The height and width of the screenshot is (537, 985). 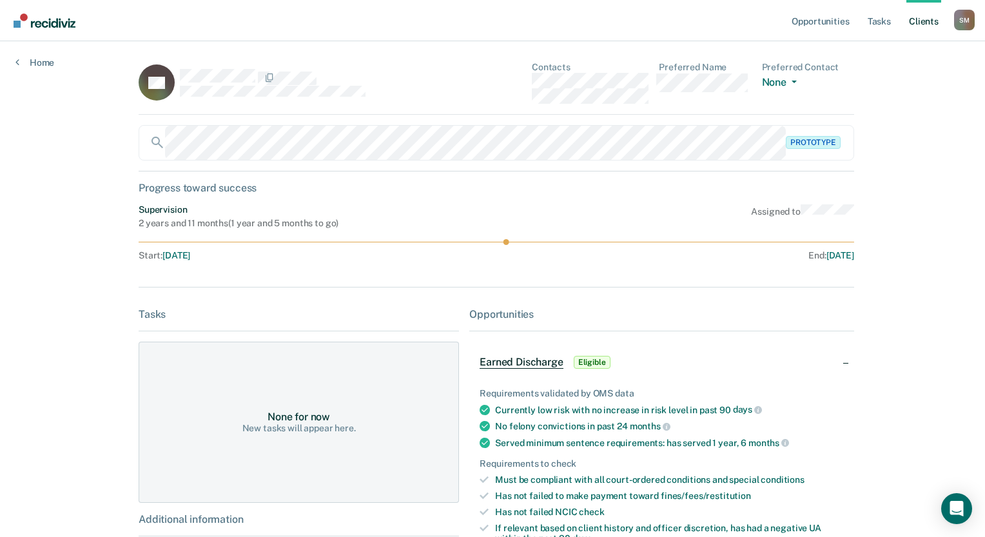 I want to click on div: S M, so click(x=964, y=20).